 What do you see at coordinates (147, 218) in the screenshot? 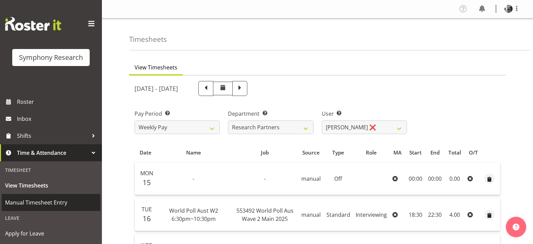
I see `span: 16` at bounding box center [147, 218].